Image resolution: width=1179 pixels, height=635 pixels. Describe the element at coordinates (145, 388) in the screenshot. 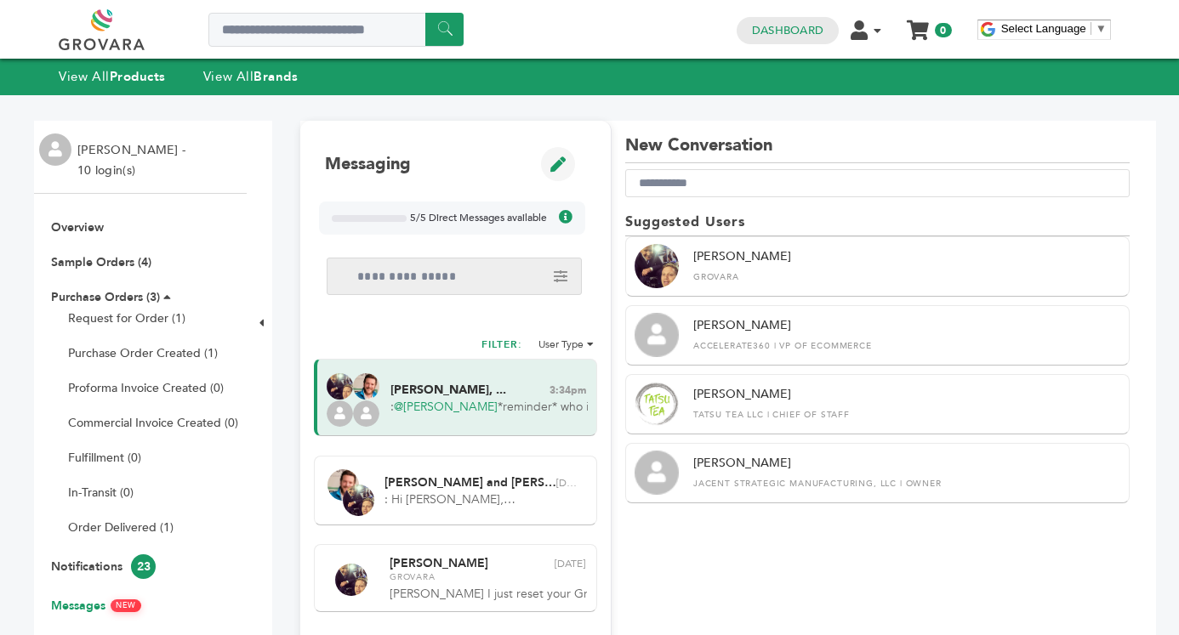

I see `a: Proforma Invoice Created (0)` at that location.